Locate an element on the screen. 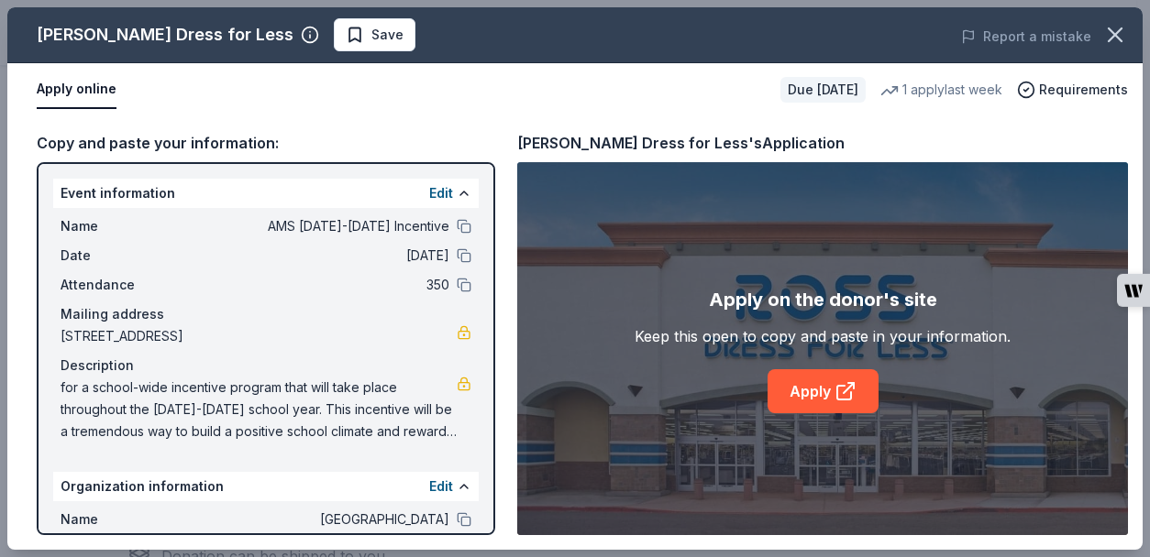 The width and height of the screenshot is (1150, 557). div: Copy and paste your information: is located at coordinates (266, 143).